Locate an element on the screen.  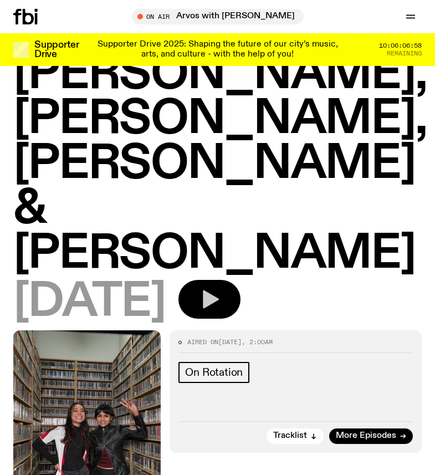
span: More Episodes is located at coordinates (365, 435).